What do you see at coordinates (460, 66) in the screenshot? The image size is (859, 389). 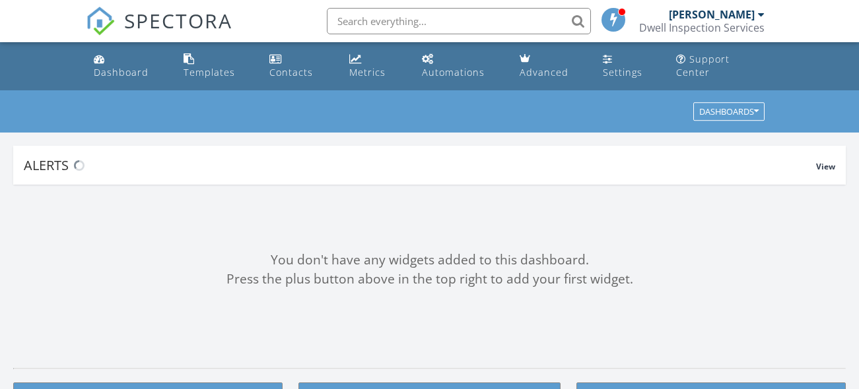 I see `a: Automations (Basic)` at bounding box center [460, 66].